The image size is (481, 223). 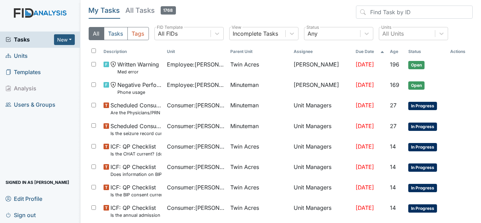 I want to click on small: Is the seizure record current?, so click(x=136, y=133).